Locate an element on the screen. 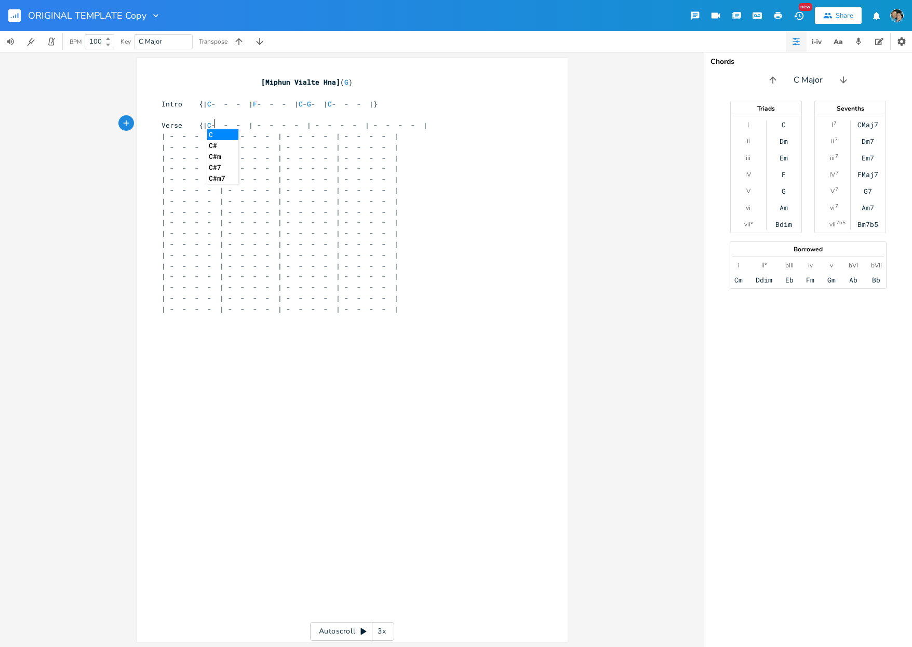 The image size is (912, 647). div: Ddim is located at coordinates (764, 280).